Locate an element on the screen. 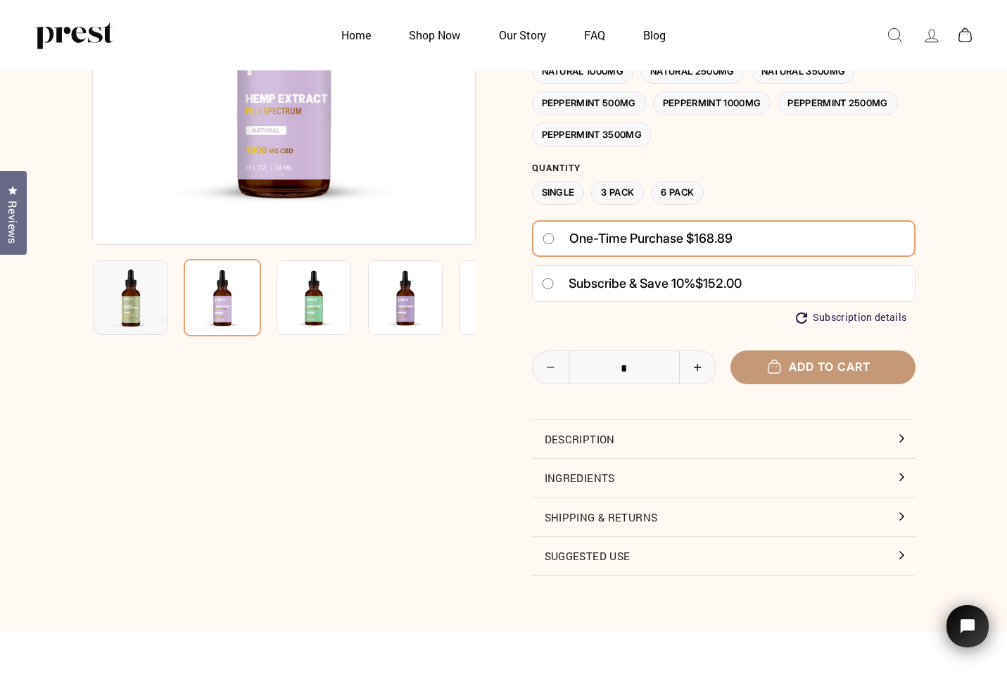 This screenshot has width=1007, height=684. img: PREST ORGANICS is located at coordinates (74, 35).